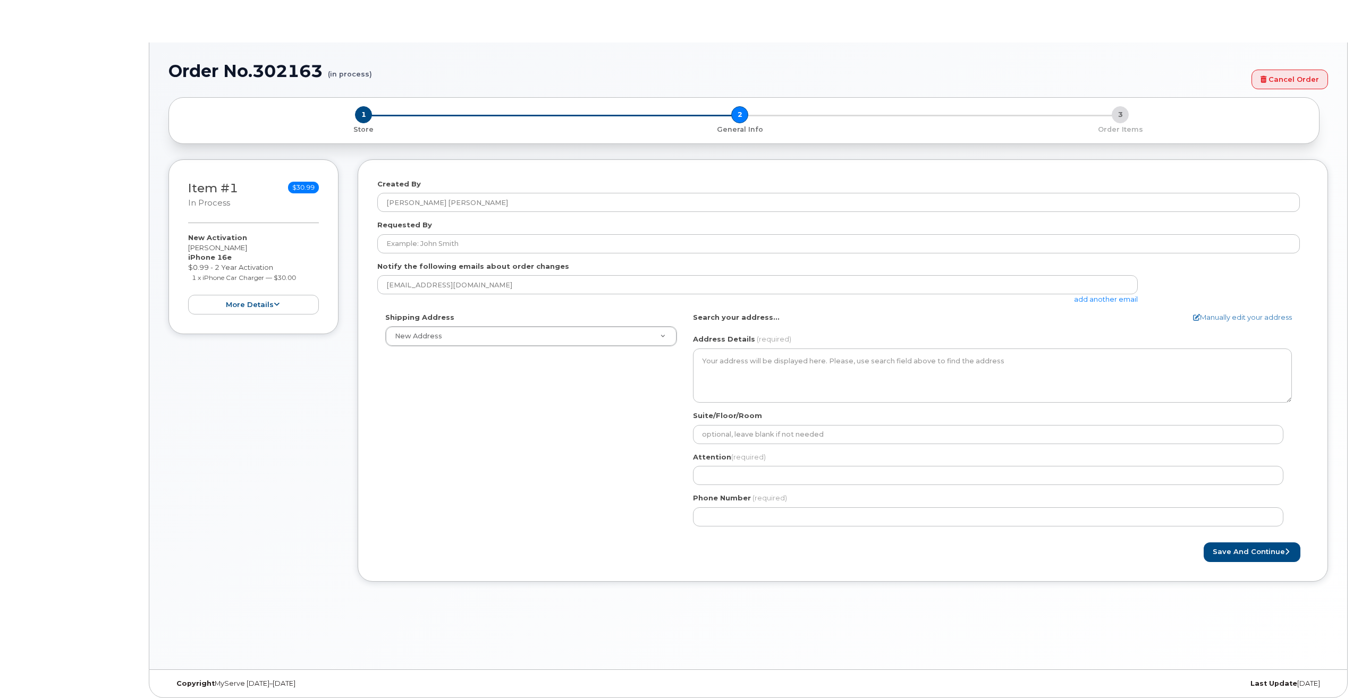  What do you see at coordinates (217, 238) in the screenshot?
I see `strong: New Activation` at bounding box center [217, 238].